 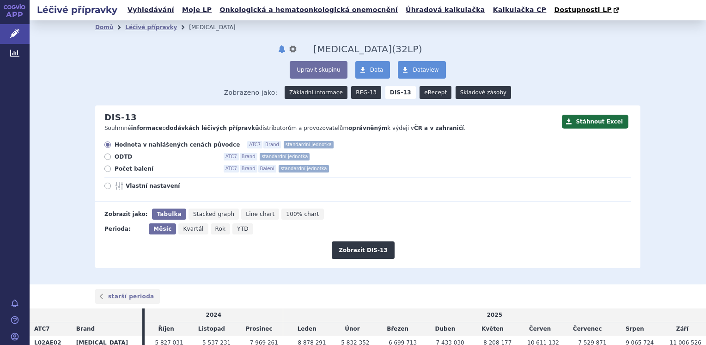 What do you see at coordinates (373, 70) in the screenshot?
I see `a: Data` at bounding box center [373, 70].